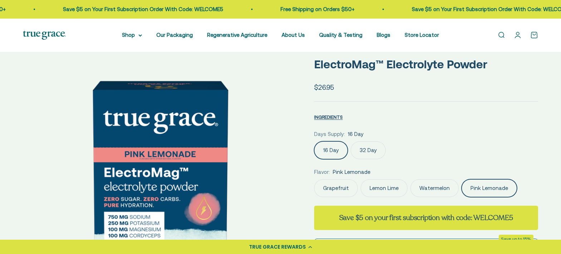 The width and height of the screenshot is (561, 254). What do you see at coordinates (317, 9) in the screenshot?
I see `a: Free Shipping on Orders $50+` at bounding box center [317, 9].